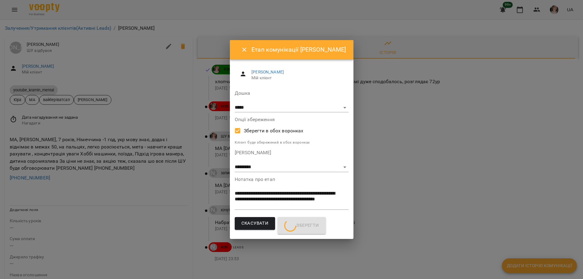  I want to click on label: Дошка, so click(291, 93).